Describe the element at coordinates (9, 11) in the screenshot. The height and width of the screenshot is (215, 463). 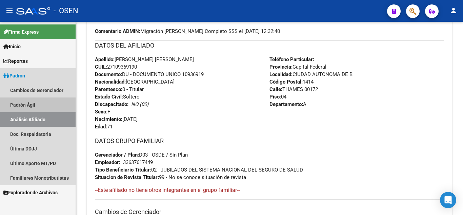
I see `mat-icon: menu` at that location.